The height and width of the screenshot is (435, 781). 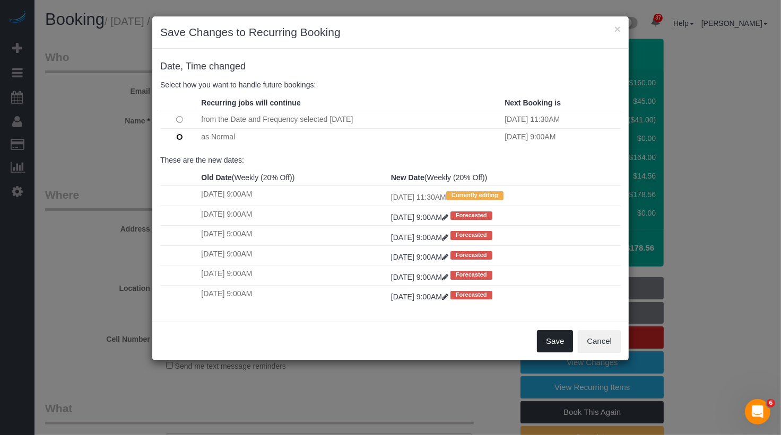 I want to click on button: Save, so click(x=555, y=342).